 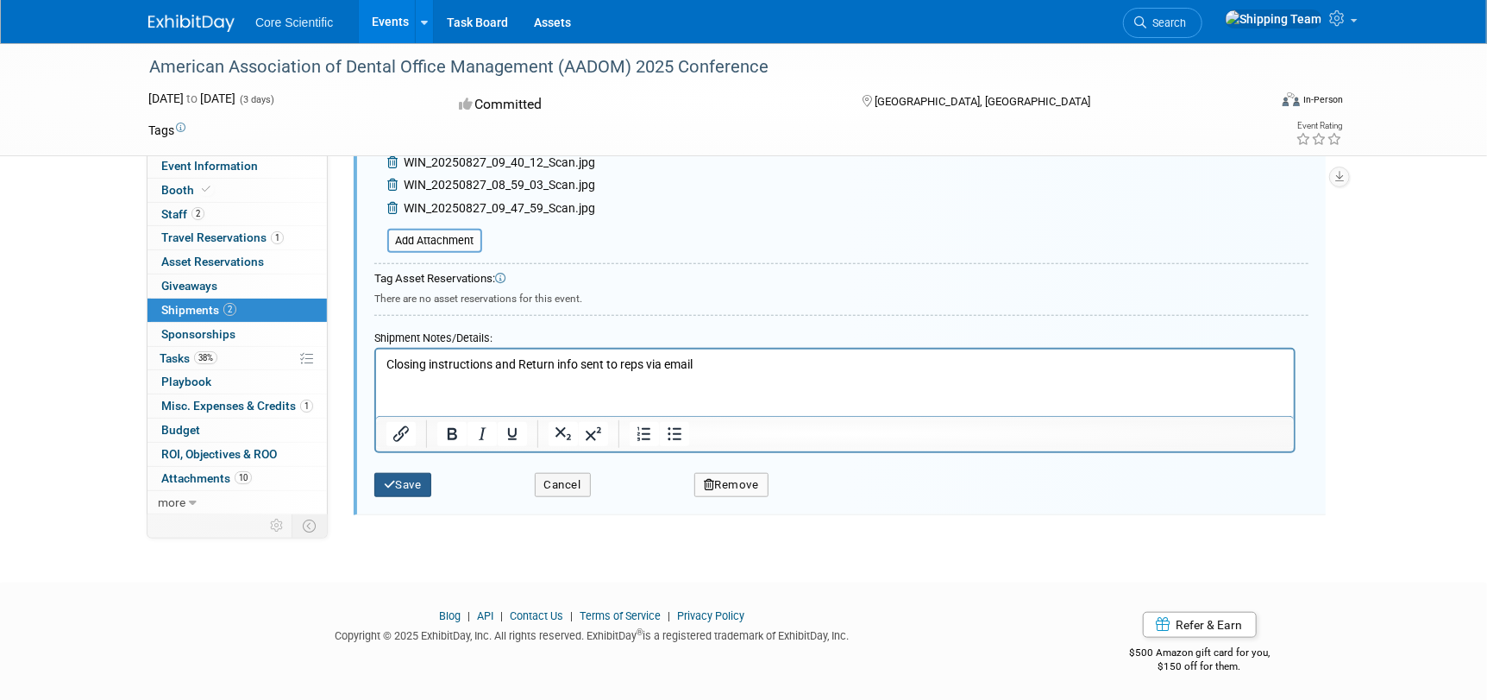 I want to click on button: Superscript, so click(x=594, y=434).